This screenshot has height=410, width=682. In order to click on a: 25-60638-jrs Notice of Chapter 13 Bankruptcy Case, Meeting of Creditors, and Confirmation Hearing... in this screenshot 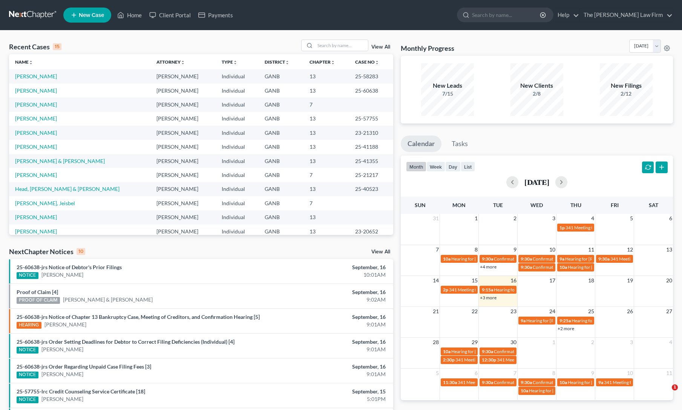, I will do `click(138, 317)`.